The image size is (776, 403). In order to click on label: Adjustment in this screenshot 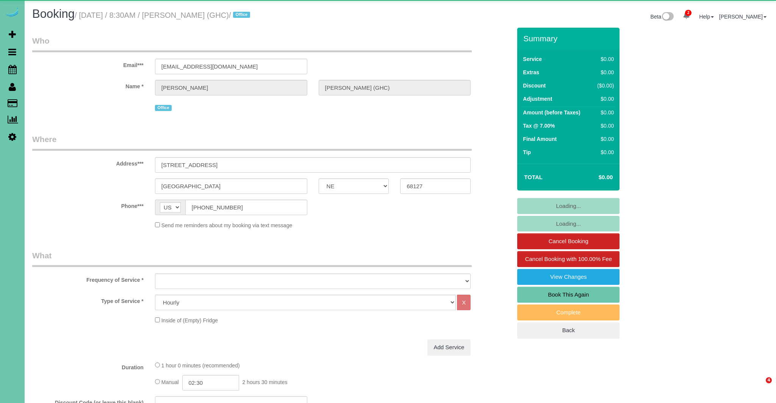, I will do `click(537, 99)`.